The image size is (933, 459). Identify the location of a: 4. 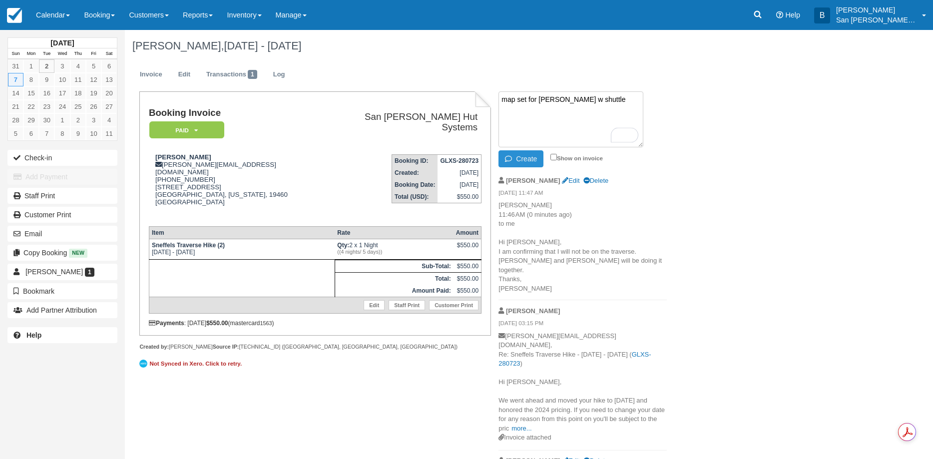
(78, 66).